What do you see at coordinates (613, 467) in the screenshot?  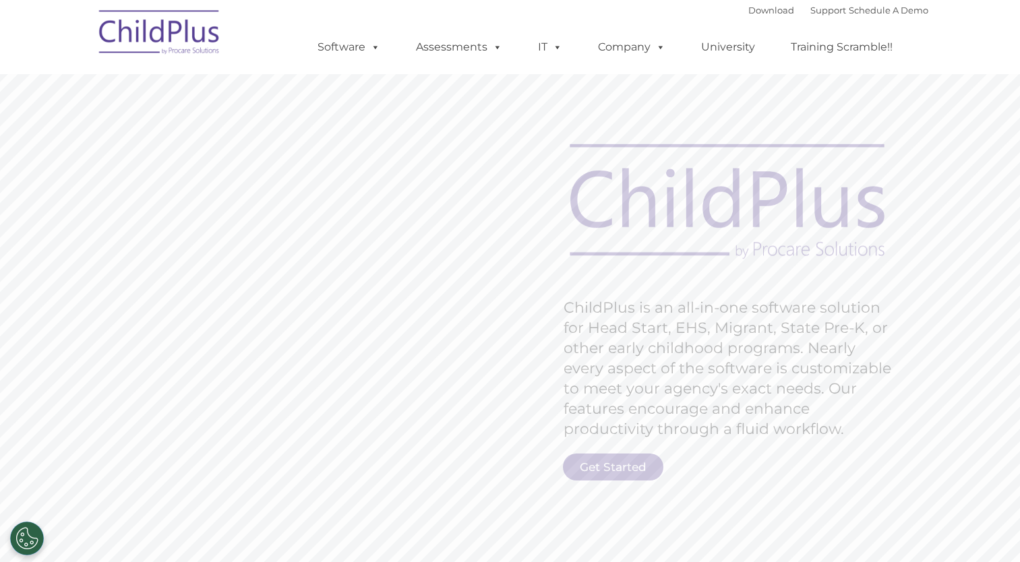 I see `a: Get Started` at bounding box center [613, 467].